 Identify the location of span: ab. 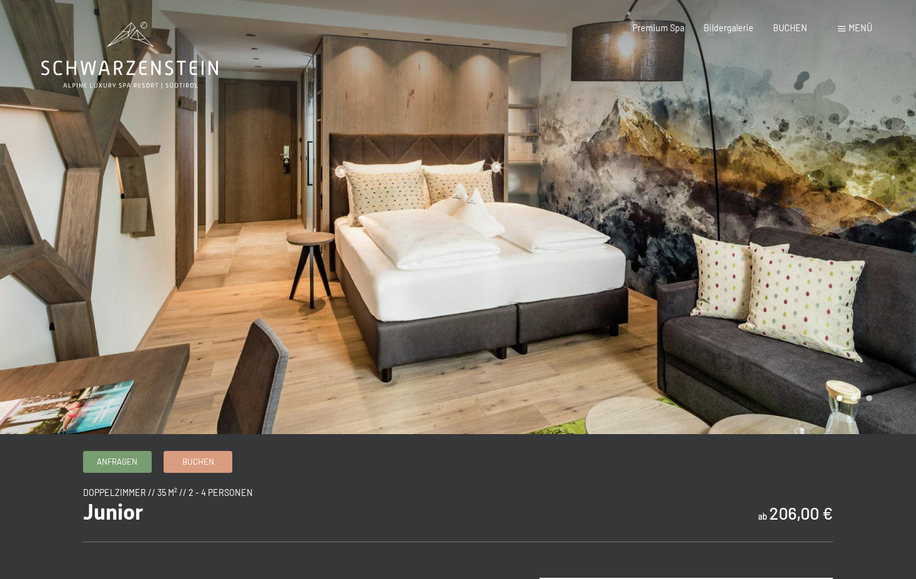
(763, 516).